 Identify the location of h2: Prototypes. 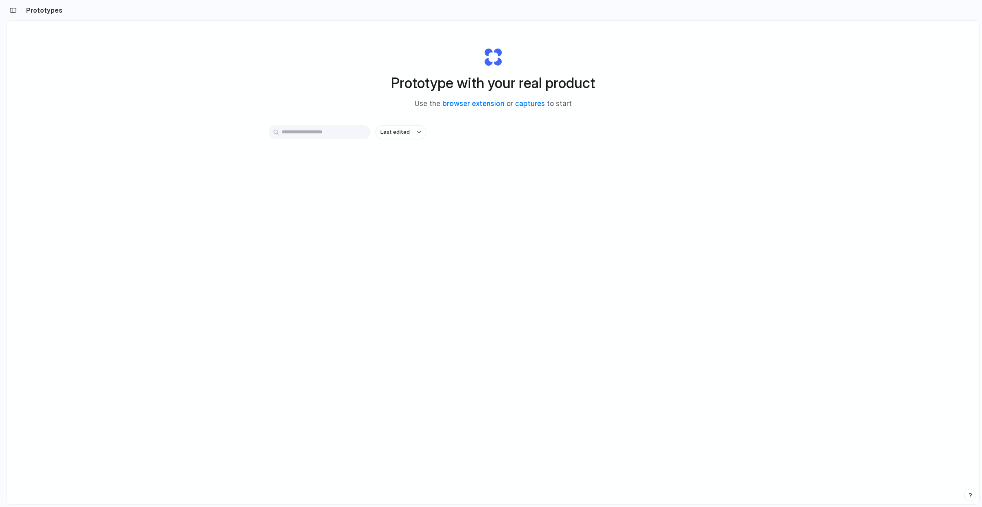
(42, 10).